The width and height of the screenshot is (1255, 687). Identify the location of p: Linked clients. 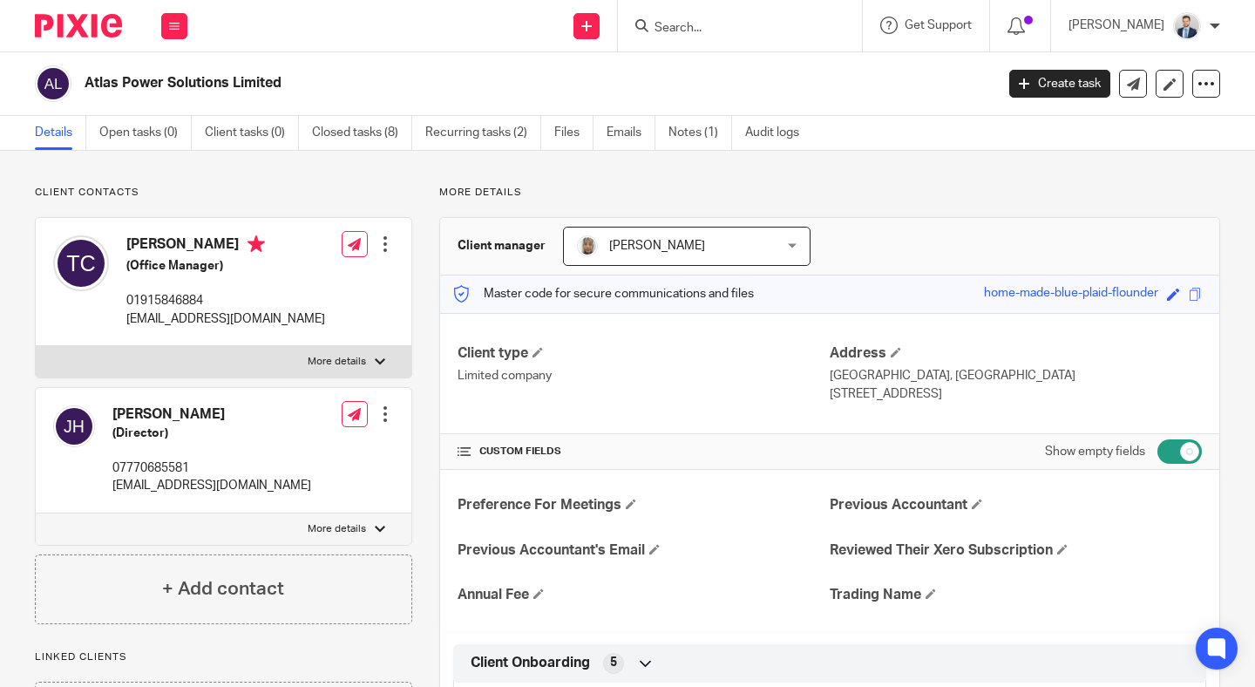
(223, 657).